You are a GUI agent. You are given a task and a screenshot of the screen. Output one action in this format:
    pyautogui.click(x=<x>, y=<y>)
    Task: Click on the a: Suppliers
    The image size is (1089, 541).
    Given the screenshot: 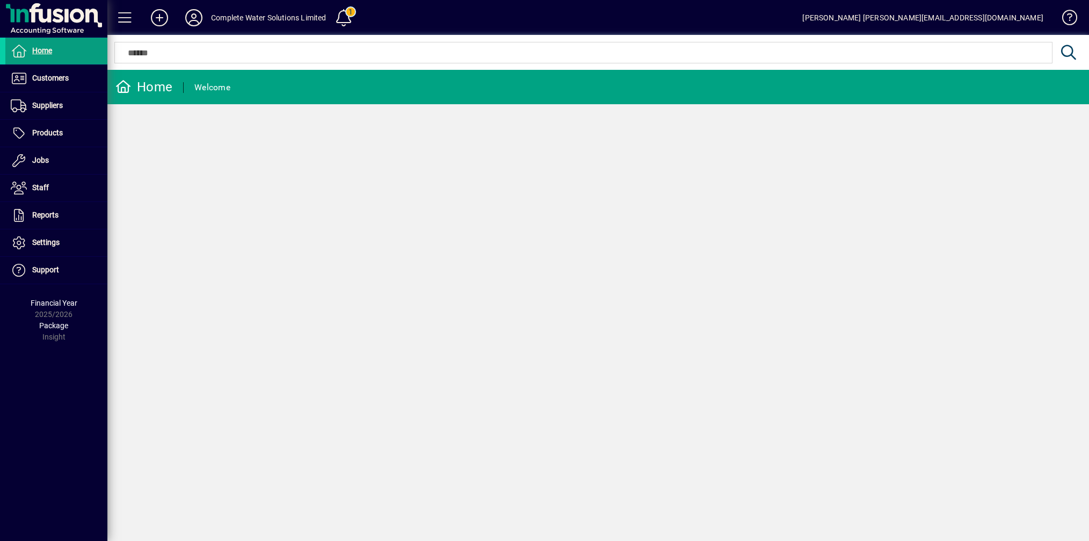 What is the action you would take?
    pyautogui.click(x=56, y=106)
    